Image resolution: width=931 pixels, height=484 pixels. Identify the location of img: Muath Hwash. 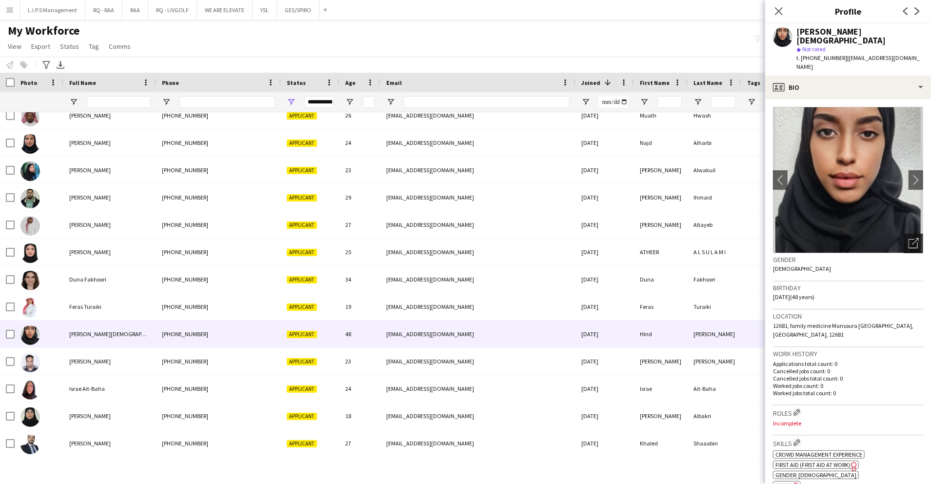
(30, 117).